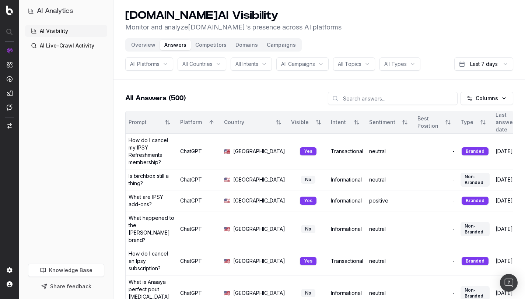  Describe the element at coordinates (281, 45) in the screenshot. I see `button: Campaigns` at that location.